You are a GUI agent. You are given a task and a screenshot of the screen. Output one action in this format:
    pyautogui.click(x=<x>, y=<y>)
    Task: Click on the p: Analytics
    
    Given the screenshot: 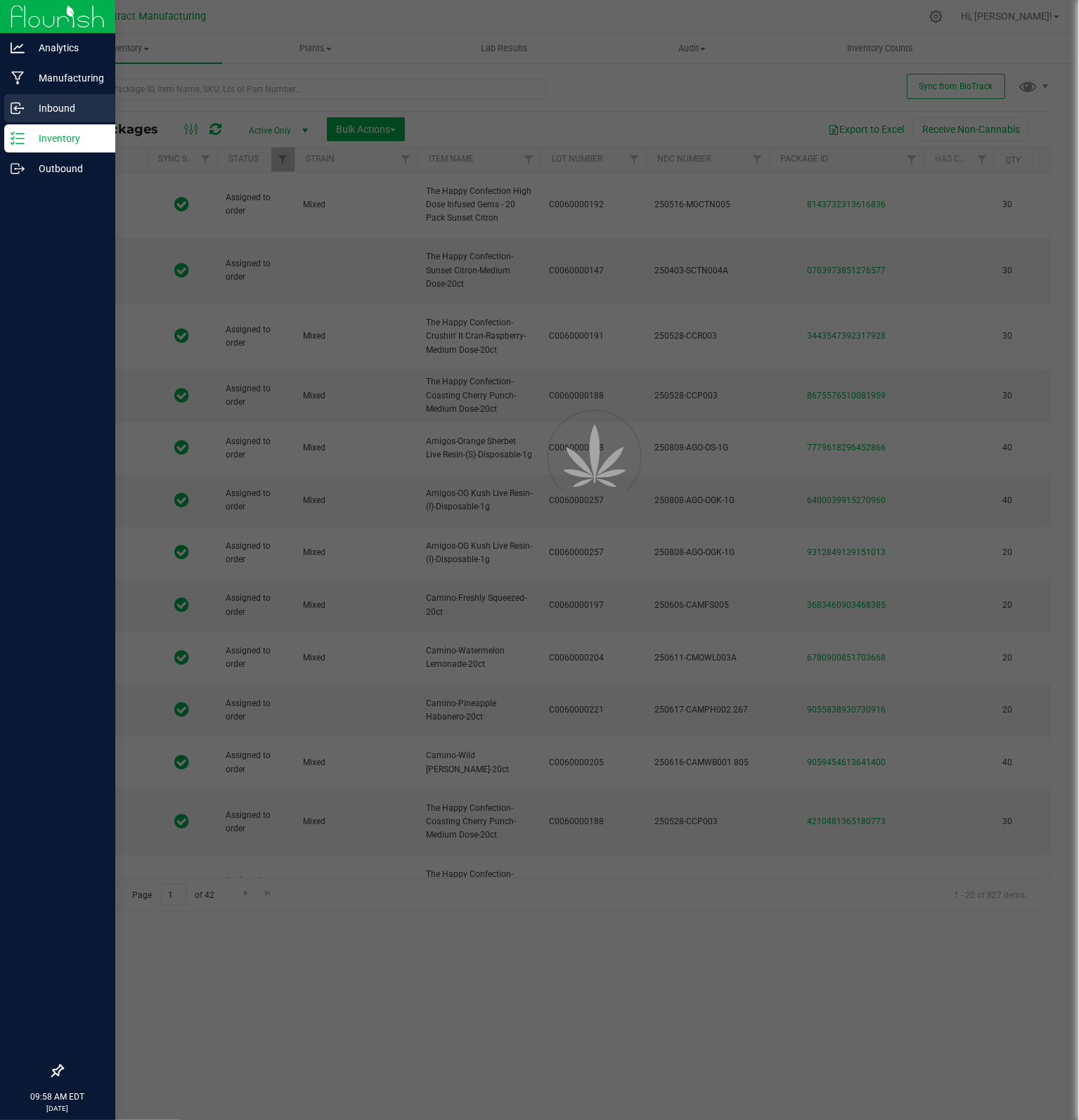 What is the action you would take?
    pyautogui.click(x=67, y=48)
    